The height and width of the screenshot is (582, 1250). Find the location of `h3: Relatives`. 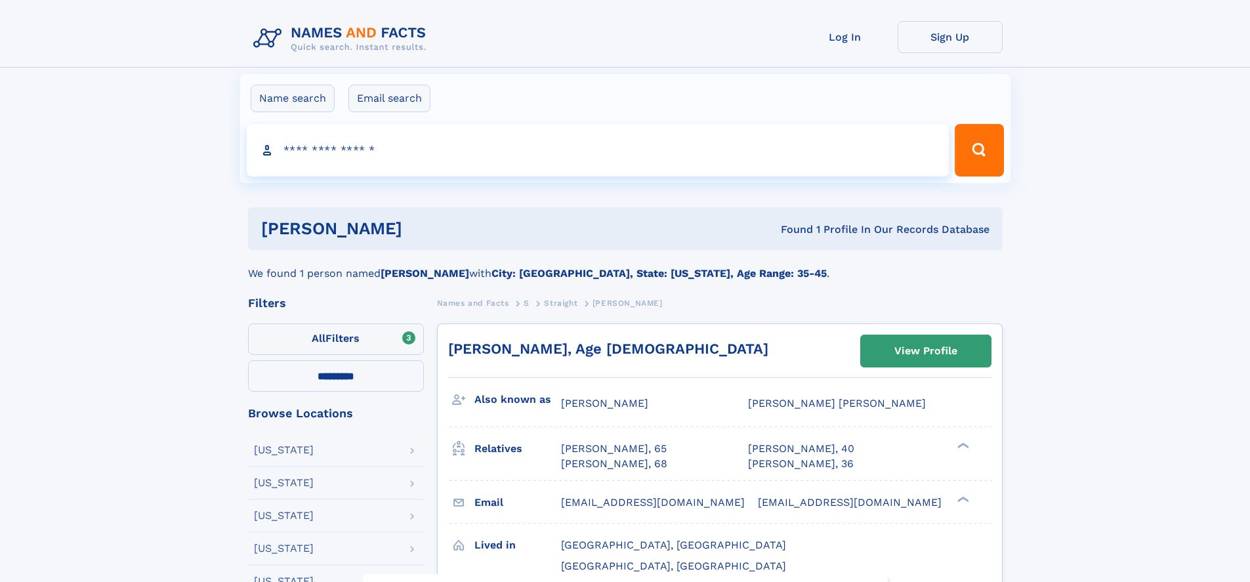

h3: Relatives is located at coordinates (518, 449).